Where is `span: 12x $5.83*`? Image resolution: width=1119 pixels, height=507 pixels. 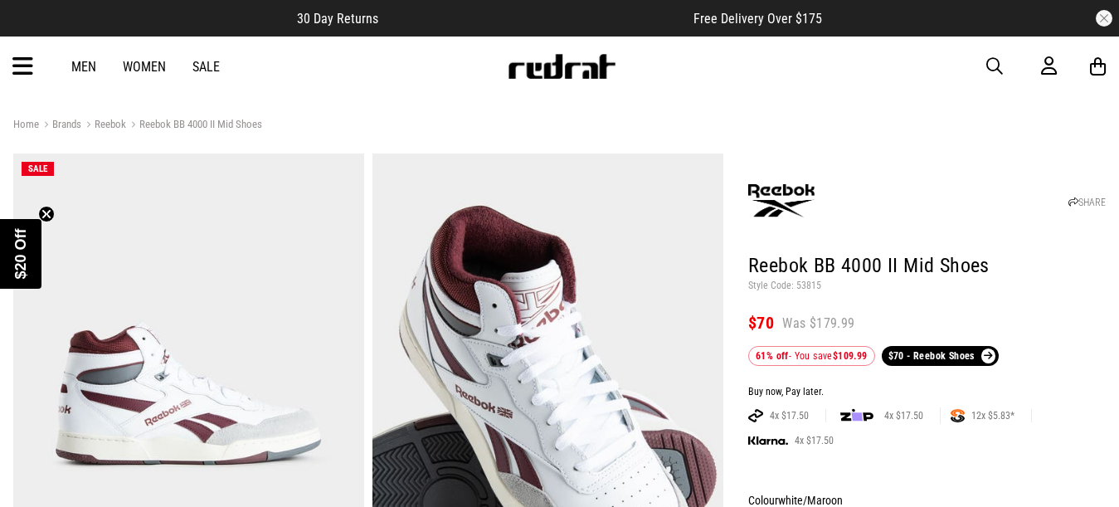 span: 12x $5.83* is located at coordinates (993, 416).